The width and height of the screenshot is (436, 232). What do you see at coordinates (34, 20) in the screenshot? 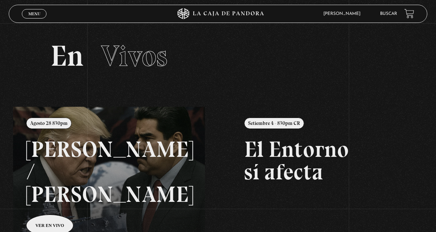
I see `span: Cerrar` at bounding box center [34, 20].